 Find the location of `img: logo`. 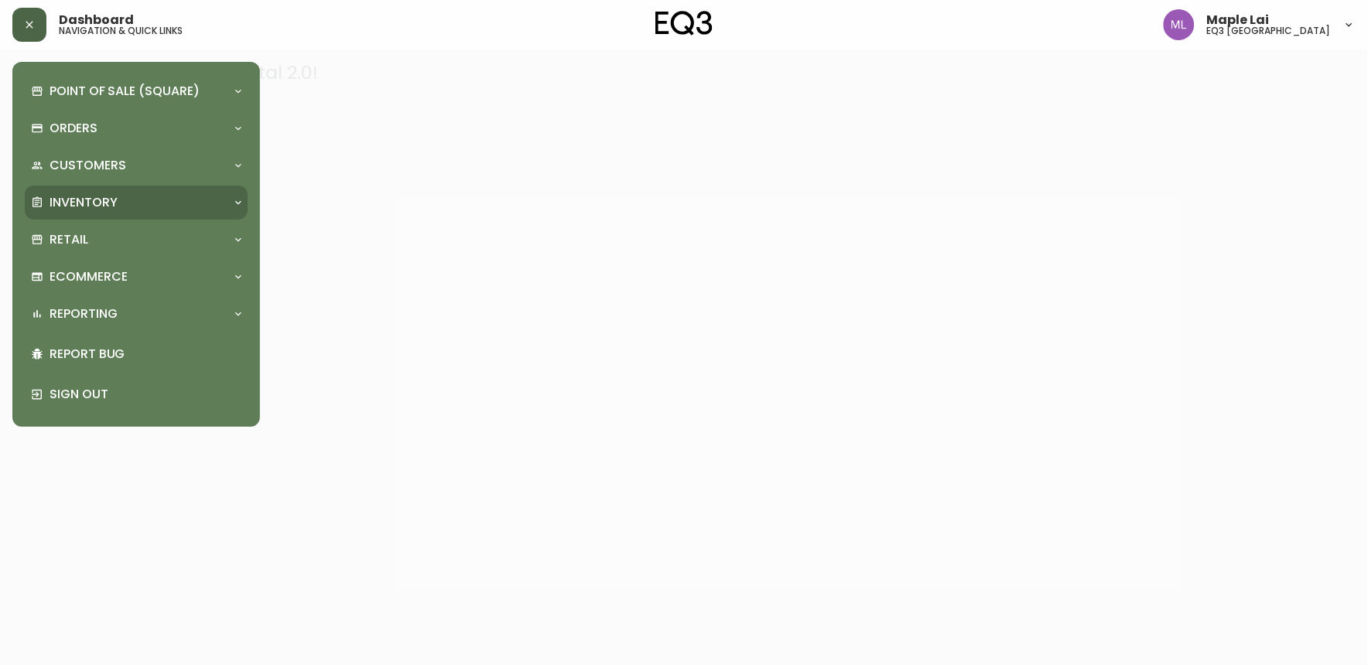

img: logo is located at coordinates (684, 23).